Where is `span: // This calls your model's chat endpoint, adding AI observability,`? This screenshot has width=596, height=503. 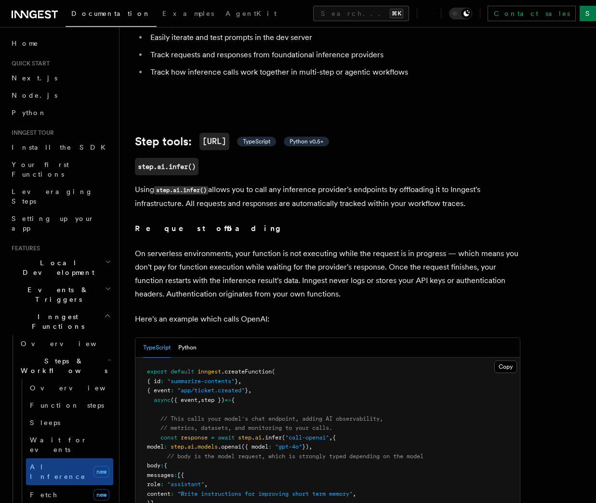
span: // This calls your model's chat endpoint, adding AI observability, is located at coordinates (272, 419).